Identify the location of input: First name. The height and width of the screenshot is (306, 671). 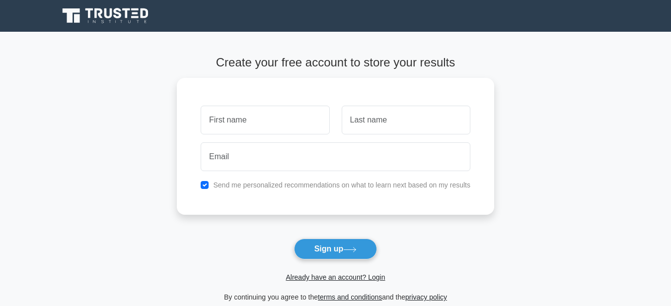
(265, 120).